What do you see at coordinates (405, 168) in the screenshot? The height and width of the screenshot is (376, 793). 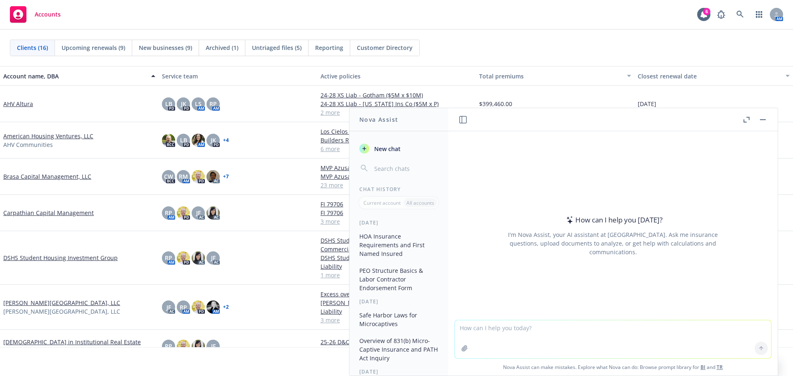 I see `input: Search chats` at bounding box center [405, 168].